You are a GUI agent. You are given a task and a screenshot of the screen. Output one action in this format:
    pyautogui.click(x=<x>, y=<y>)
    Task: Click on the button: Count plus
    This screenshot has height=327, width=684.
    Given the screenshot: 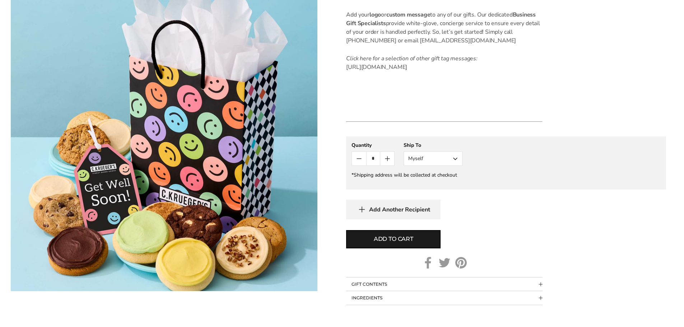 What is the action you would take?
    pyautogui.click(x=387, y=159)
    